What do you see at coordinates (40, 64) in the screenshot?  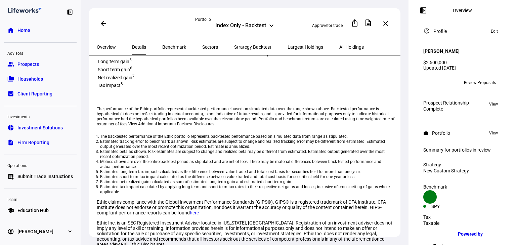 I see `a: groupProspects` at bounding box center [40, 64].